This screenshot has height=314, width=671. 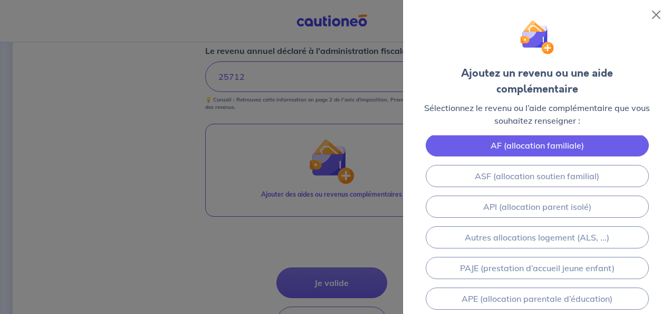 I want to click on a: PAJE (prestation d’accueil jeune enfant), so click(x=537, y=268).